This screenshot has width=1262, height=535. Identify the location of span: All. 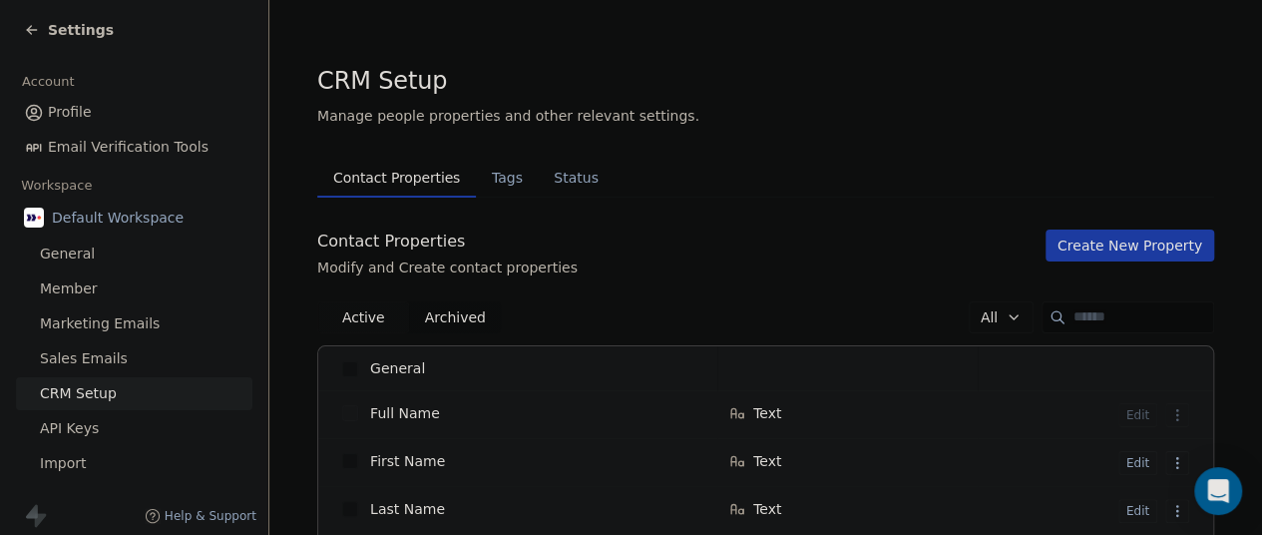
(988, 317).